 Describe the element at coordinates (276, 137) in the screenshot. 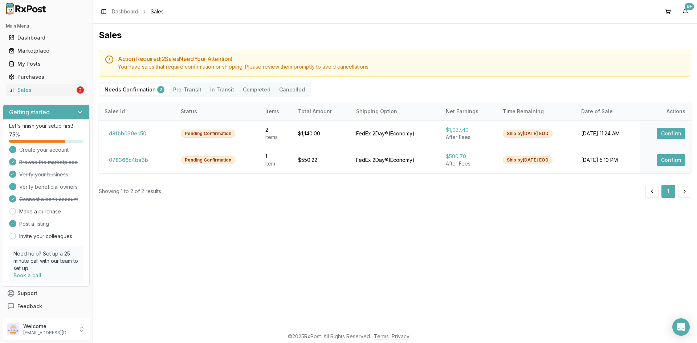

I see `div: Item s` at that location.